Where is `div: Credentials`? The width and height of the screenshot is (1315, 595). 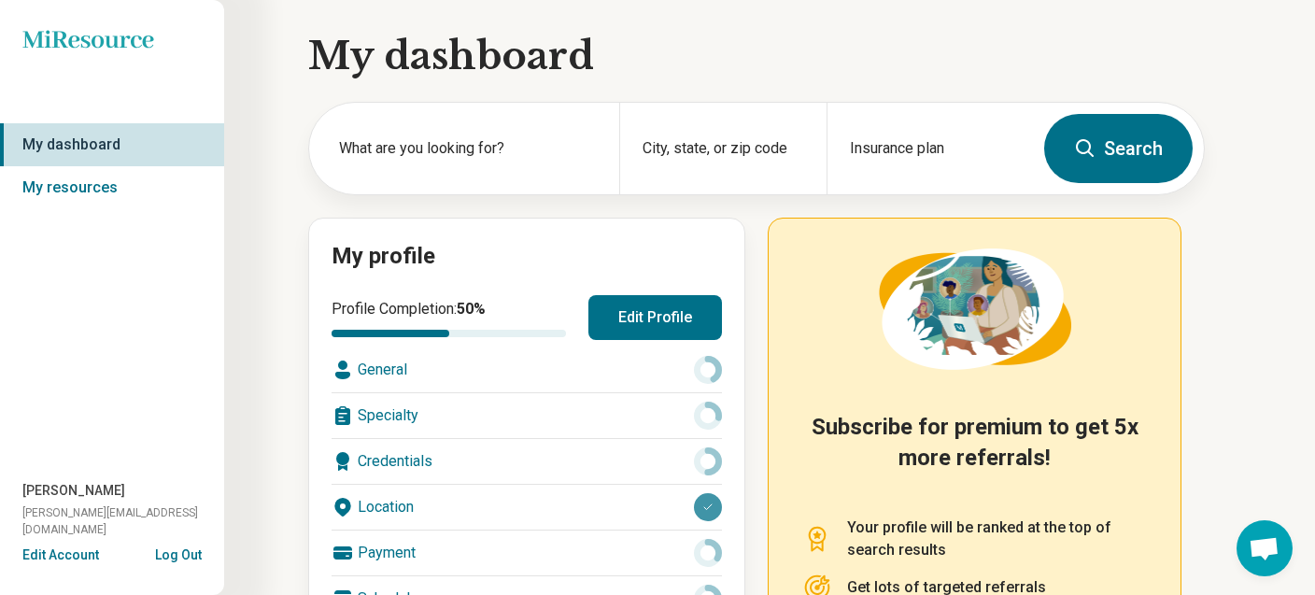 div: Credentials is located at coordinates (527, 461).